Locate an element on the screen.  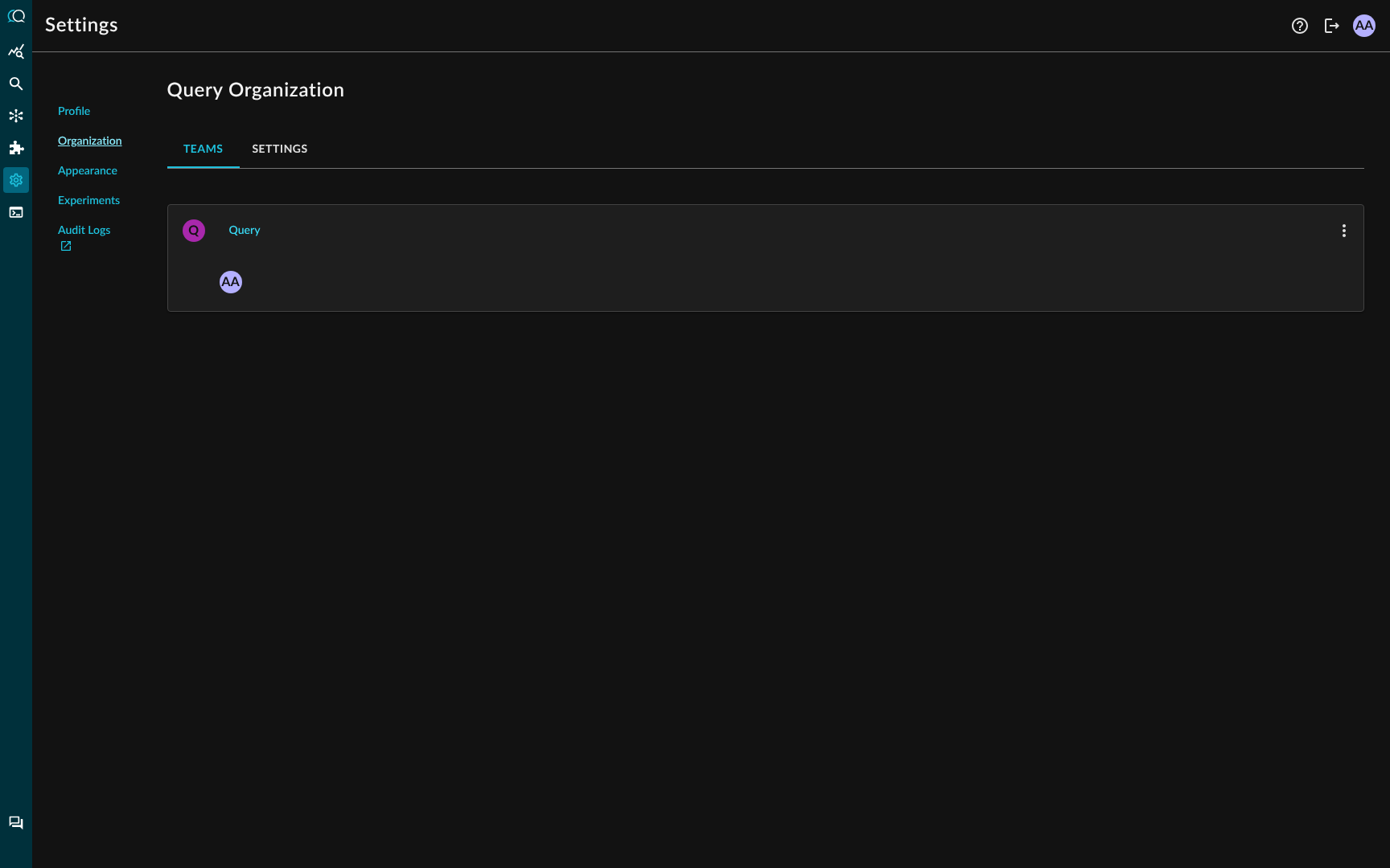
span: Experiments is located at coordinates (88, 201).